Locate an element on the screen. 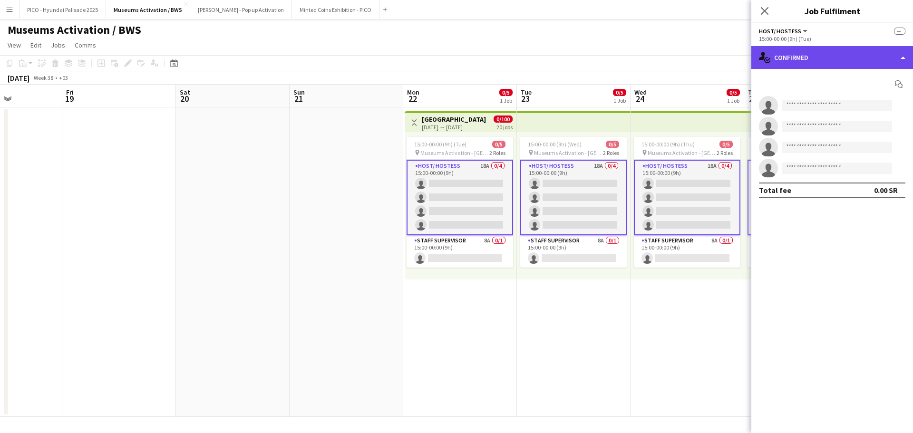  button: Host/ Hostess is located at coordinates (783, 31).